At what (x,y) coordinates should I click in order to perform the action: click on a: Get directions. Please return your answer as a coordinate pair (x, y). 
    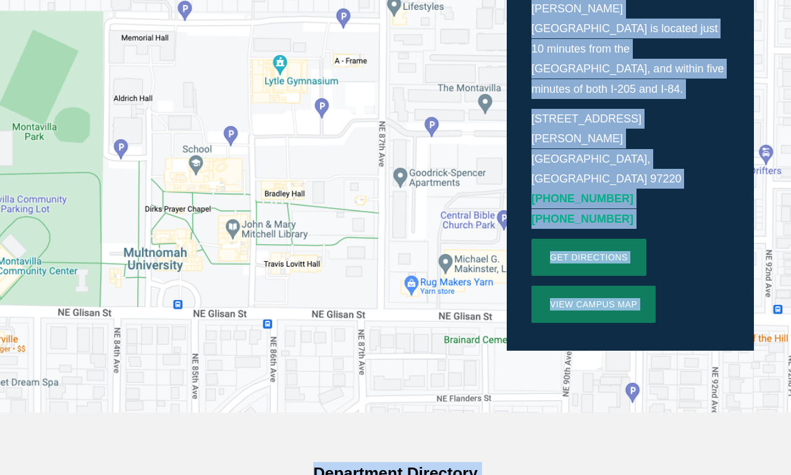
    Looking at the image, I should click on (589, 257).